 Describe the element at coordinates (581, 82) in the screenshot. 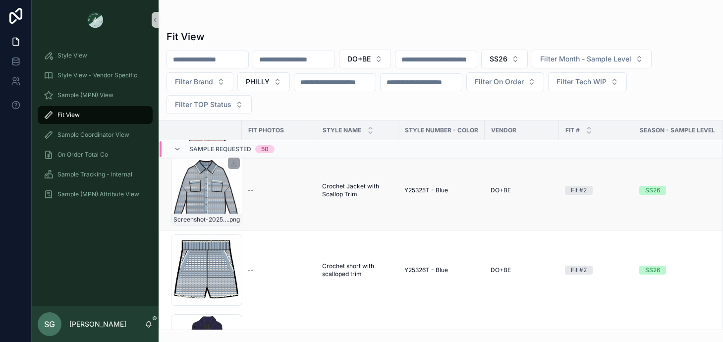

I see `span: Filter Tech WIP` at that location.